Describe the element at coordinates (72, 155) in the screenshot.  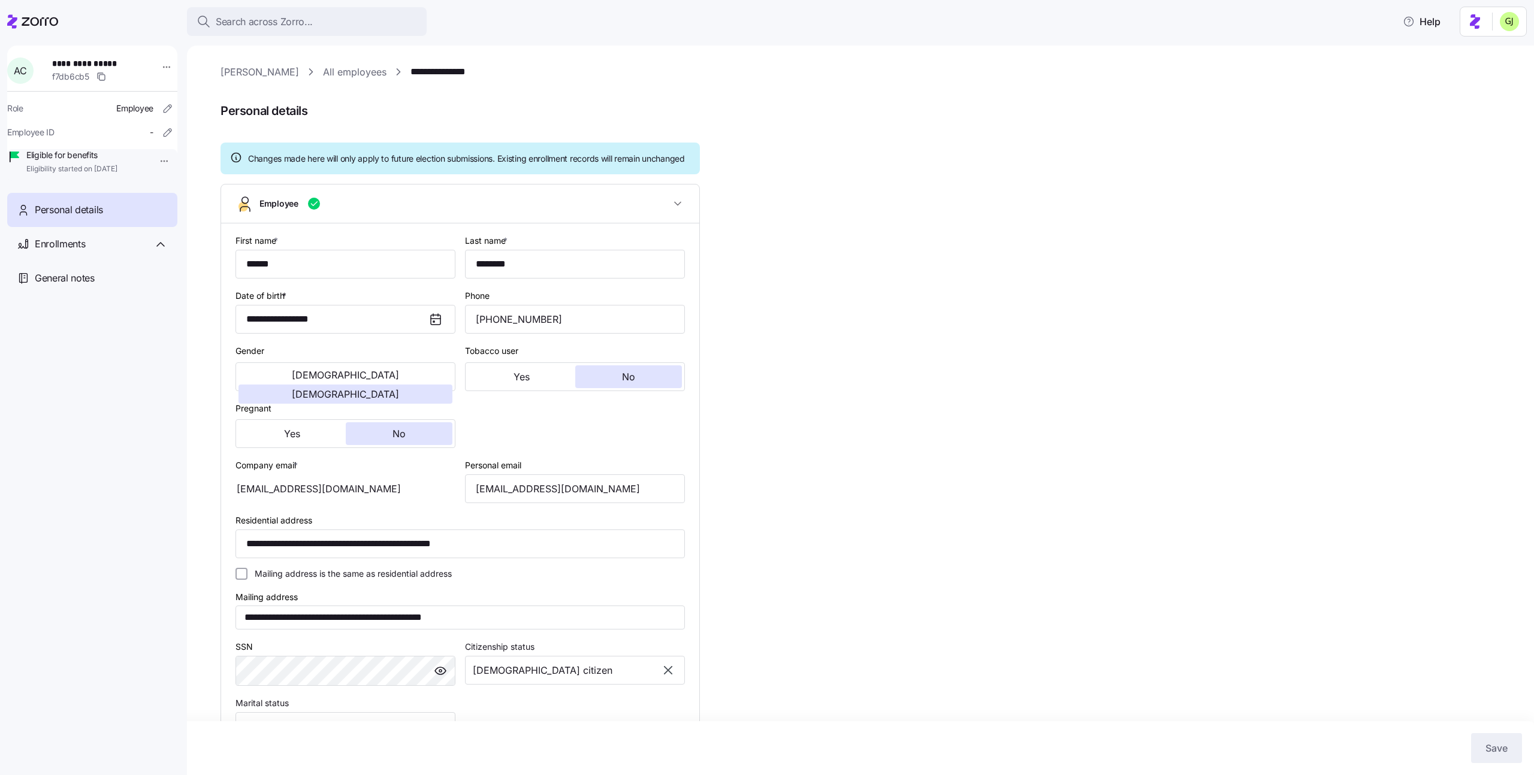
I see `span: Eligible for benefits` at that location.